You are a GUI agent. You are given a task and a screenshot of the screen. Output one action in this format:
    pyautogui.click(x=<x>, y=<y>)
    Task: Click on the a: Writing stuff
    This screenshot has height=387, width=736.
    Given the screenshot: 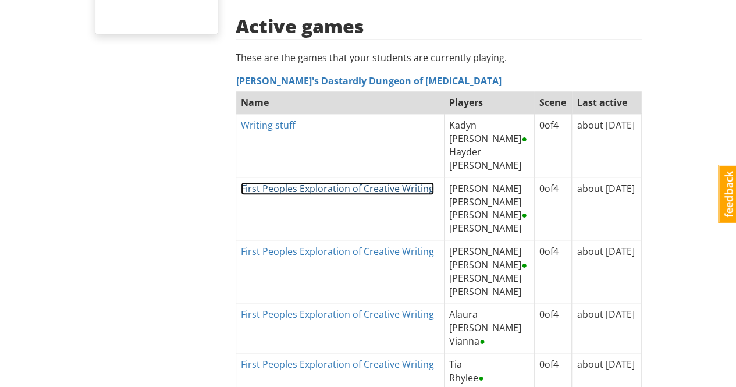 What is the action you would take?
    pyautogui.click(x=268, y=125)
    